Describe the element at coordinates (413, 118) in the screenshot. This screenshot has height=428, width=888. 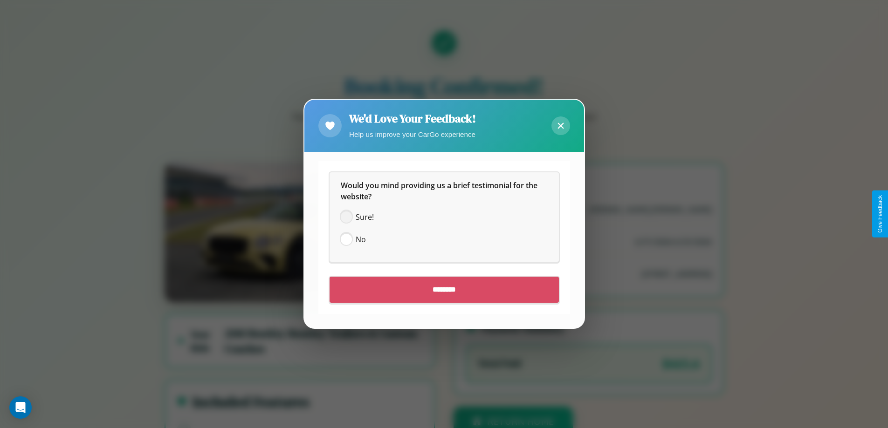
I see `h2: We'd Love Your Feedback!` at that location.